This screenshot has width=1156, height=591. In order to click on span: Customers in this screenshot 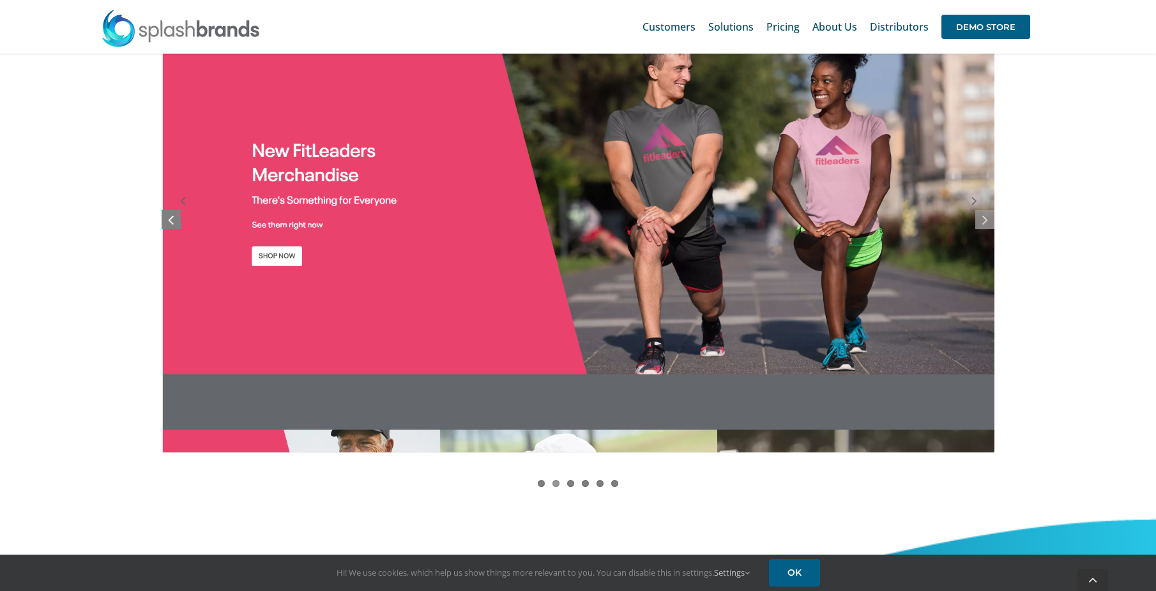, I will do `click(668, 27)`.